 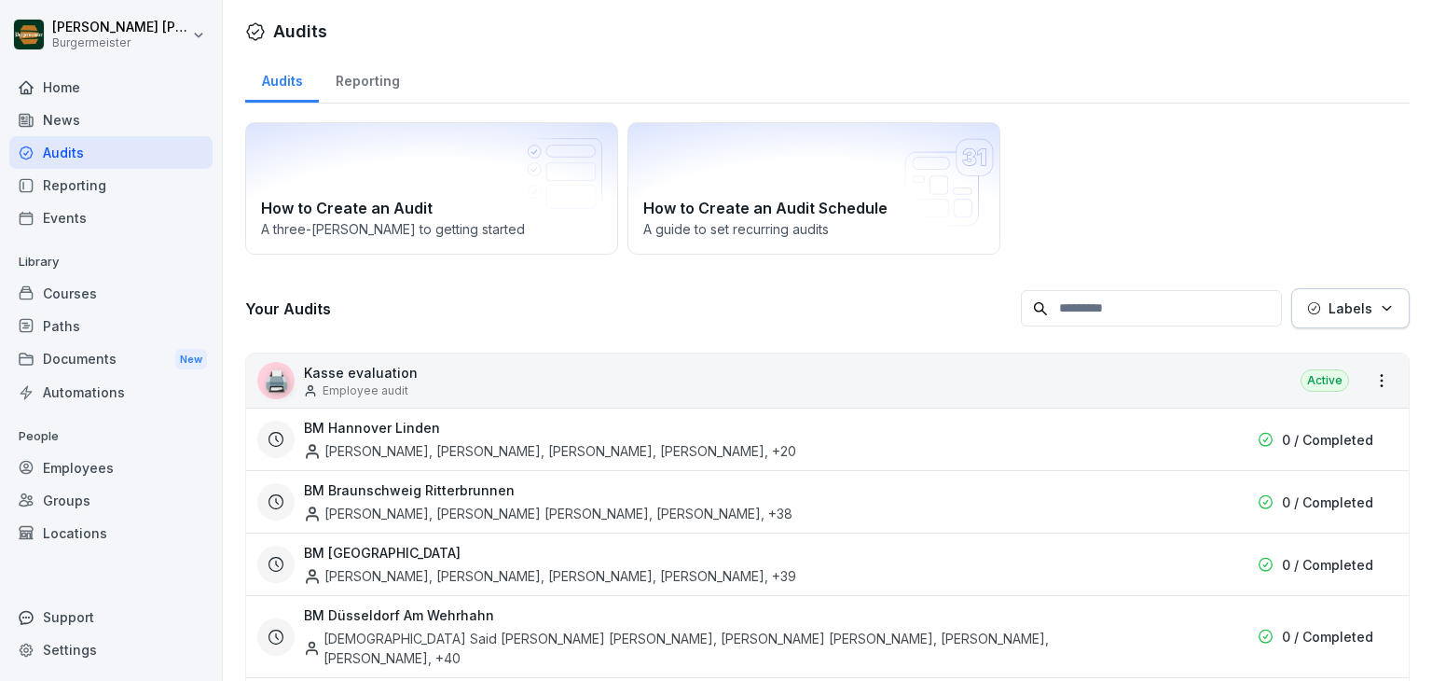 I want to click on div: Automations, so click(x=111, y=392).